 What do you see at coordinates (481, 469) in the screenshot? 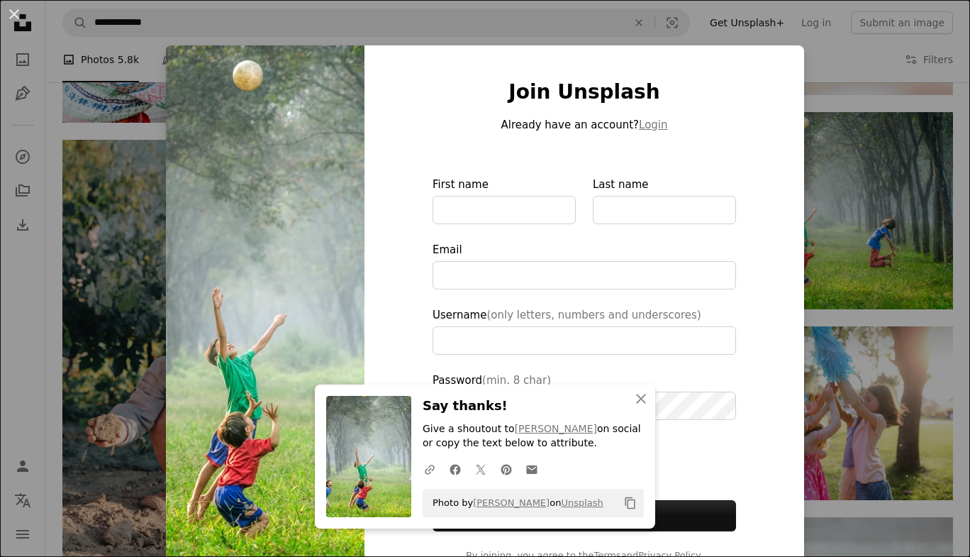
I see `a: Share on Twitter` at bounding box center [481, 469].